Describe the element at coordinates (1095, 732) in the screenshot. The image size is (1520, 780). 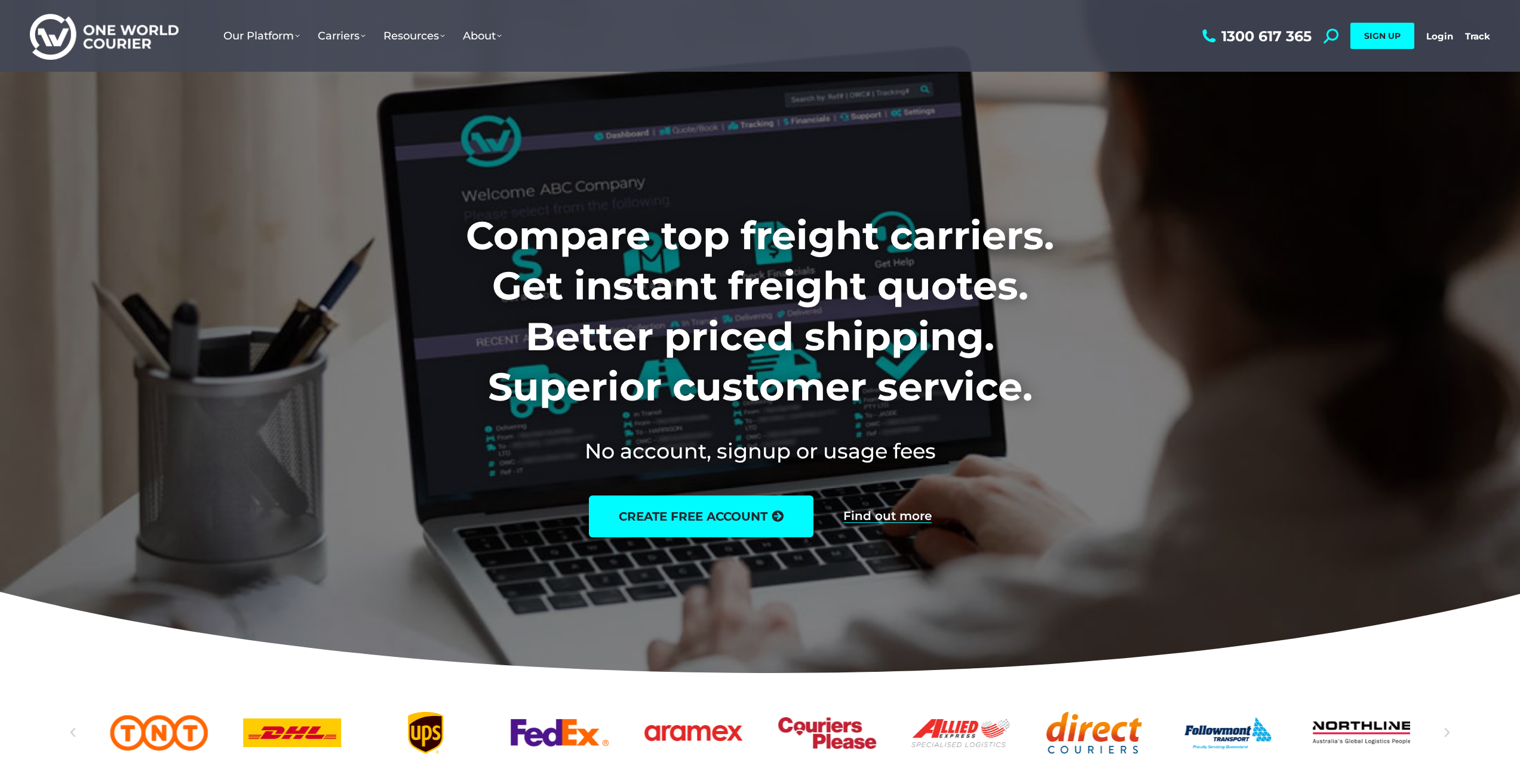
I see `div: 9 / 25` at that location.